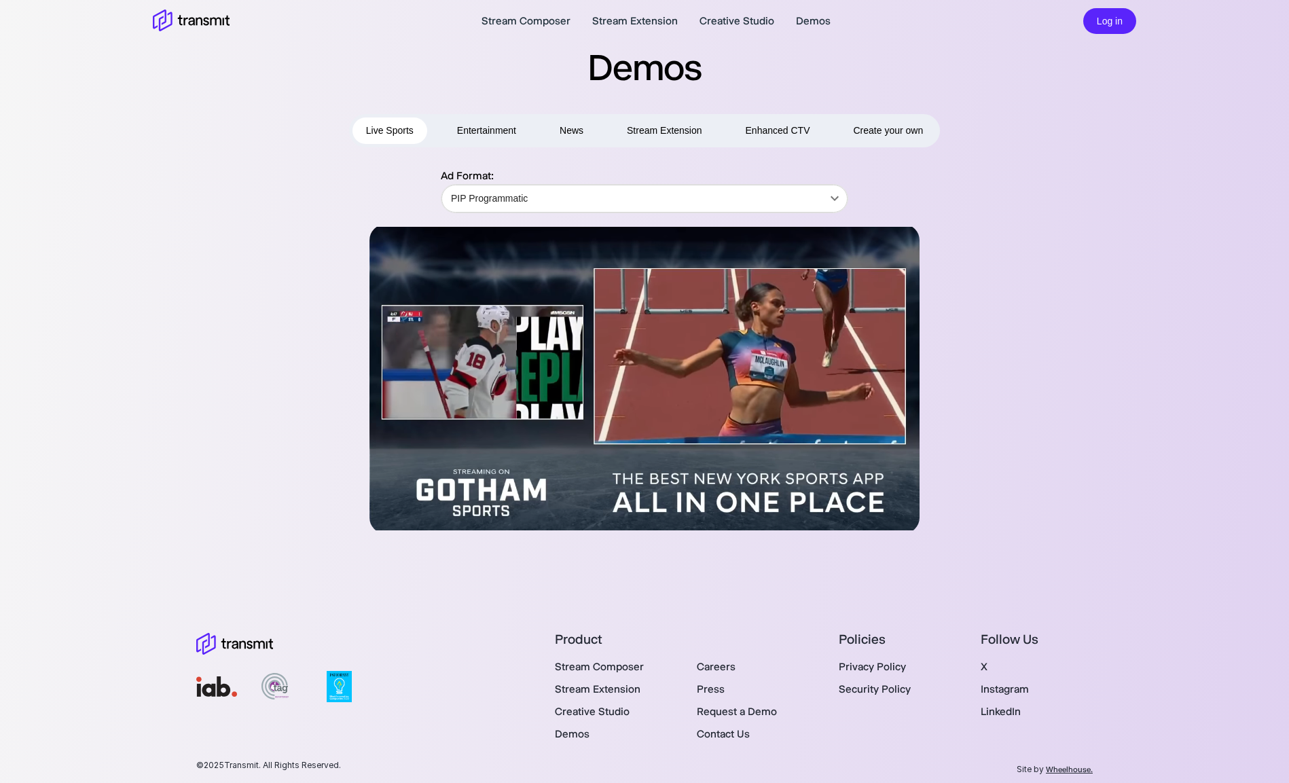 This screenshot has width=1289, height=783. What do you see at coordinates (644, 198) in the screenshot?
I see `div: PIP Programmatic` at bounding box center [644, 198].